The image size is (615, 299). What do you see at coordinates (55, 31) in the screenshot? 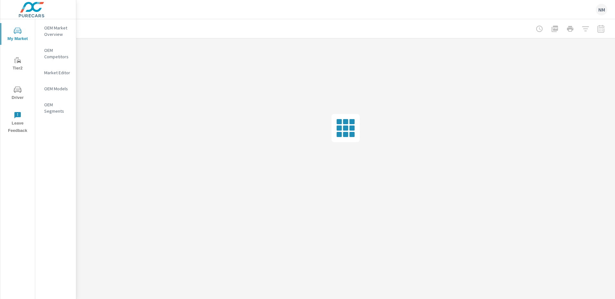
I see `div: OEM Market Overview` at bounding box center [55, 31].